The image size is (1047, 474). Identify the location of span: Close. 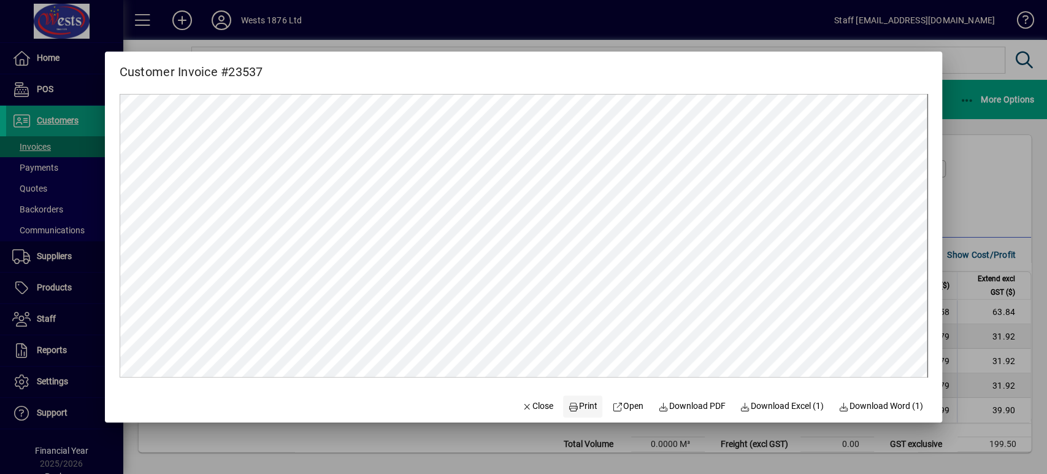
(538, 405).